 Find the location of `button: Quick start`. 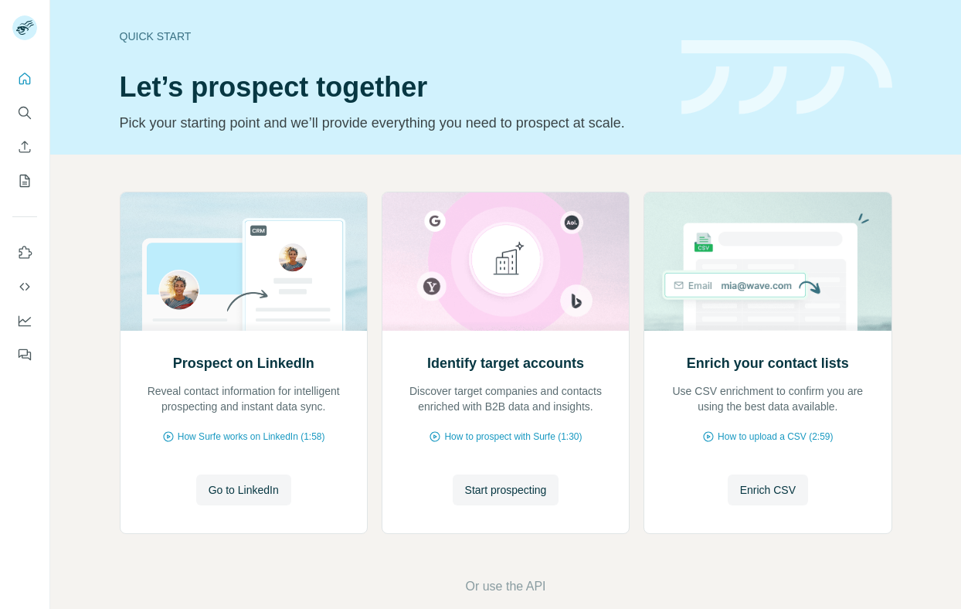

button: Quick start is located at coordinates (25, 79).